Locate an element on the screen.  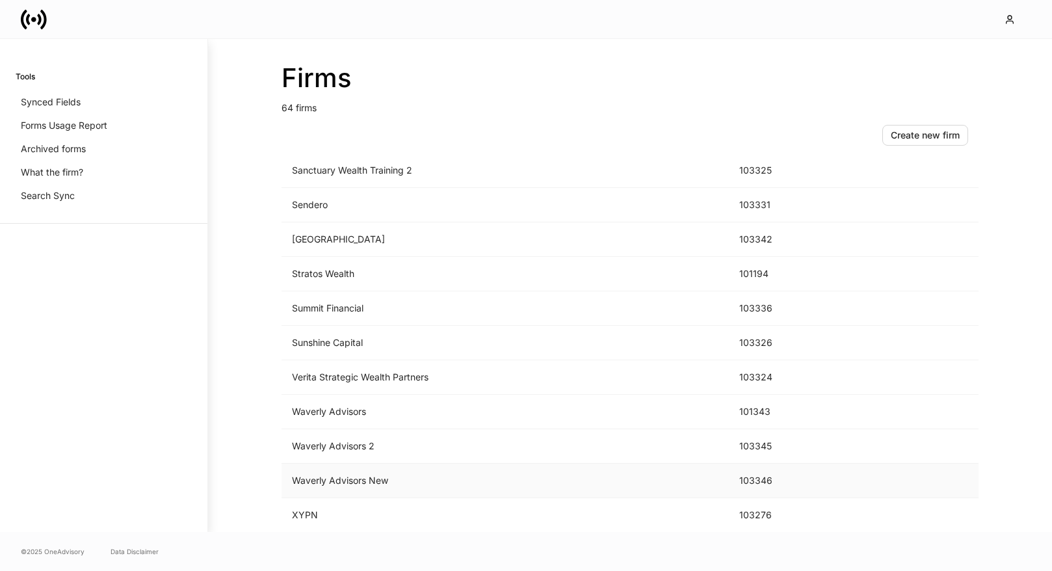
a: Synced Fields is located at coordinates (103, 102).